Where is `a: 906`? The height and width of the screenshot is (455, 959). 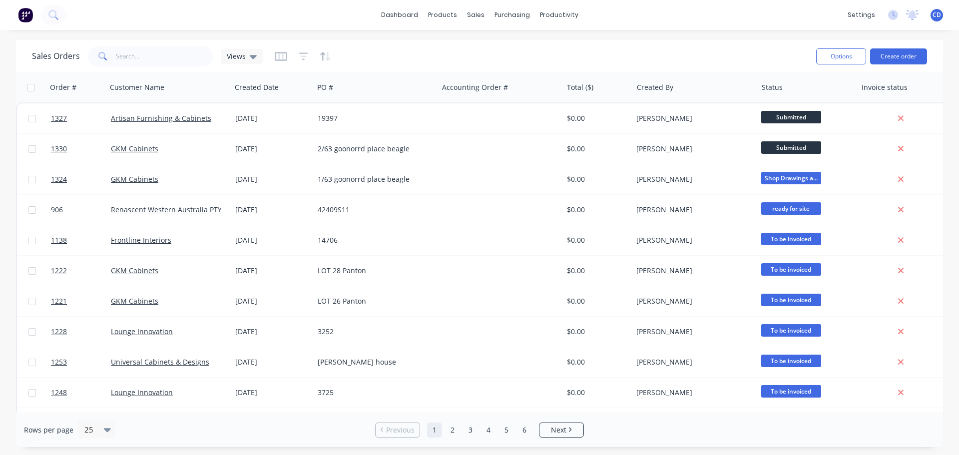 a: 906 is located at coordinates (81, 210).